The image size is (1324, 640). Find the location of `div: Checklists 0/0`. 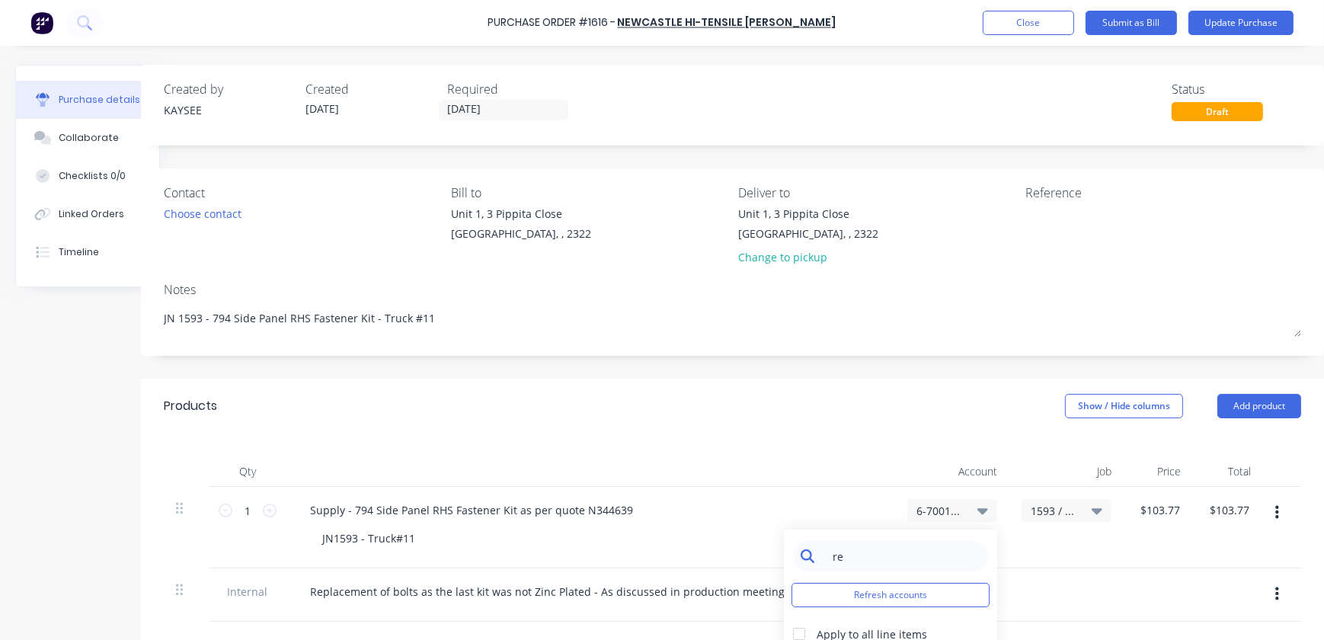

div: Checklists 0/0 is located at coordinates (92, 176).